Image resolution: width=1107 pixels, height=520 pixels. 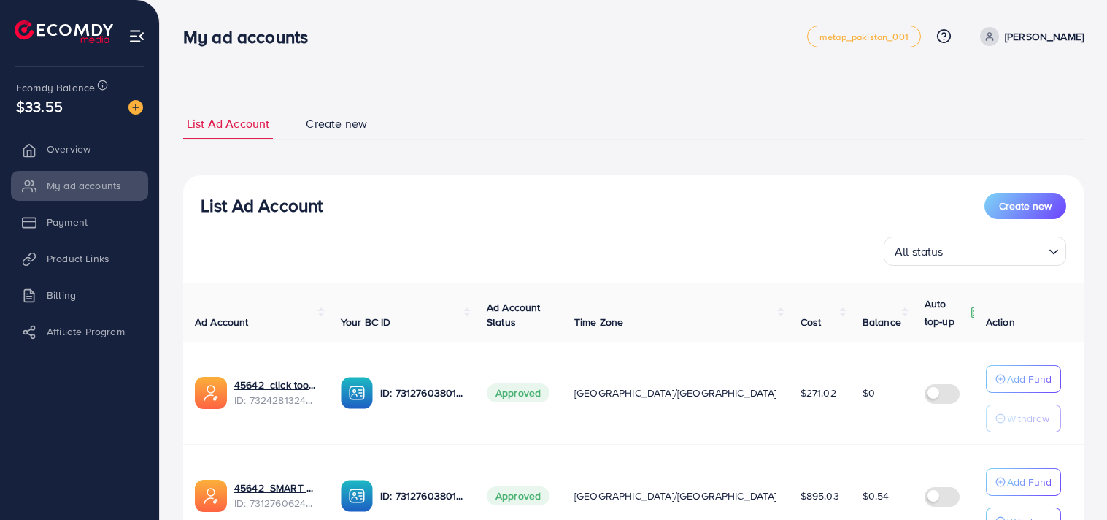 I want to click on span: $0, so click(x=869, y=393).